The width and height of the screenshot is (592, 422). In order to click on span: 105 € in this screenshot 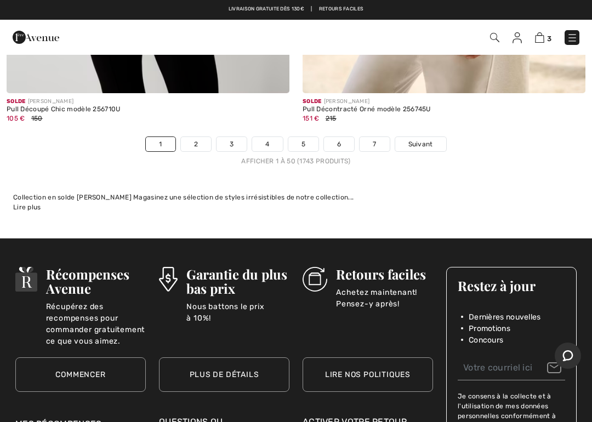, I will do `click(16, 118)`.